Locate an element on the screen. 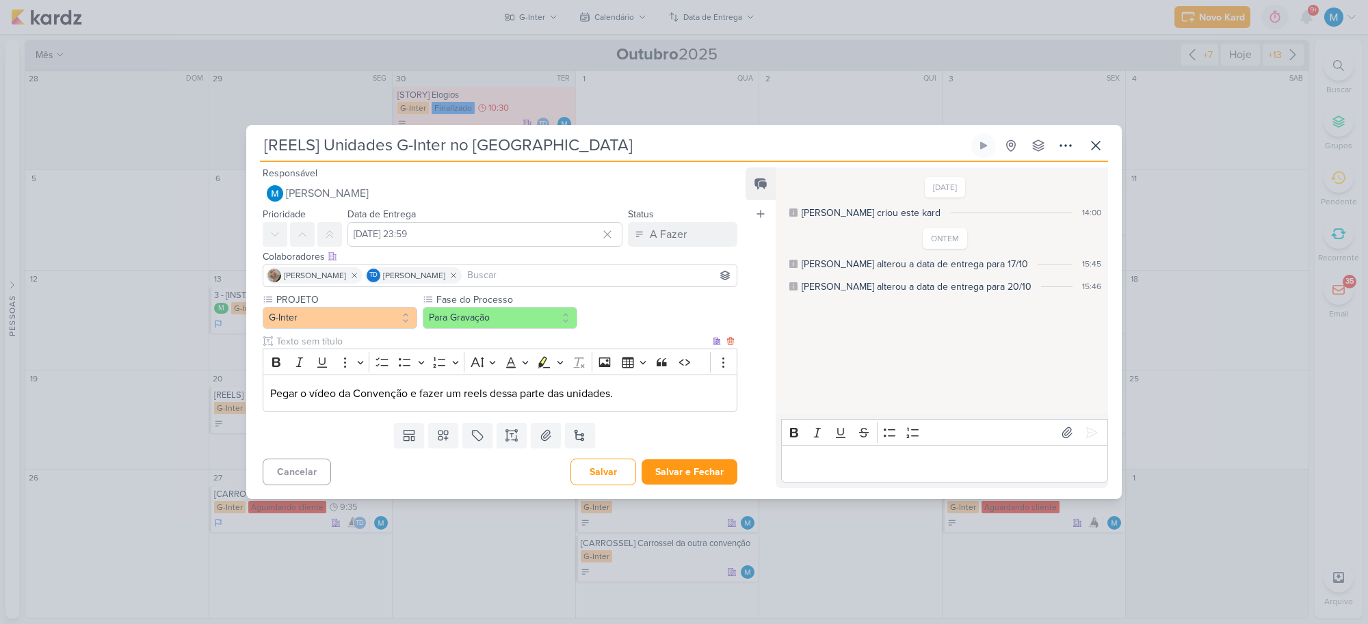 The width and height of the screenshot is (1368, 624). div: 14:00 is located at coordinates (1092, 213).